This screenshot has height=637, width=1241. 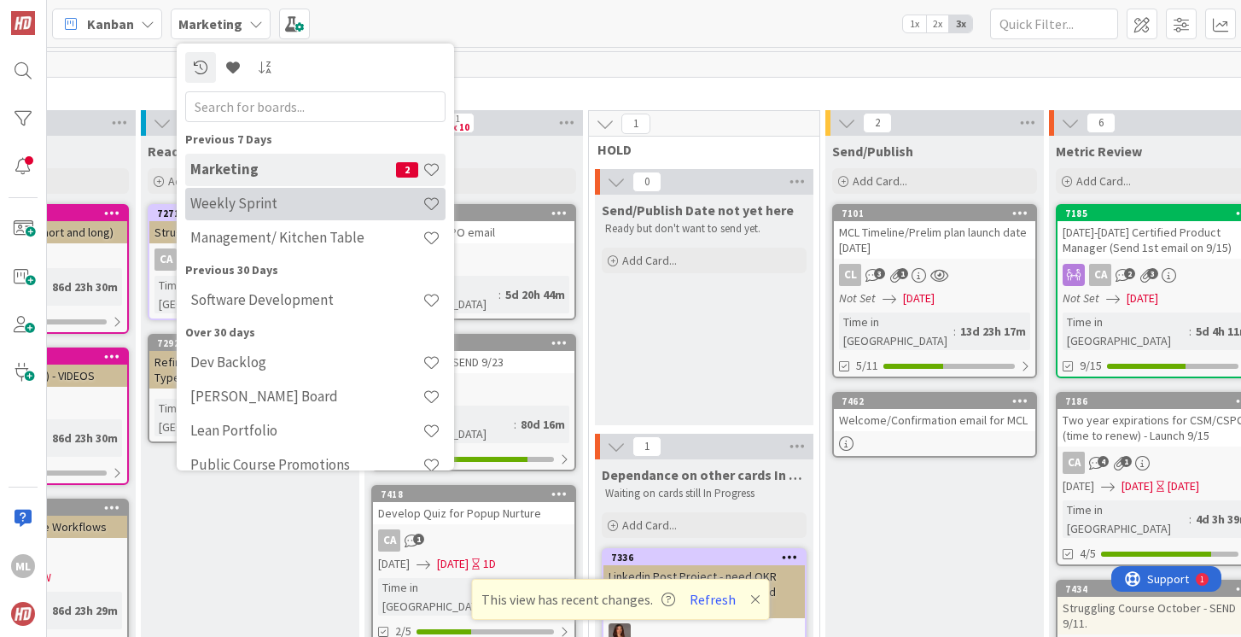 What do you see at coordinates (474, 354) in the screenshot?
I see `div: 7262Pop Up Email - SEND 9/23` at bounding box center [474, 354].